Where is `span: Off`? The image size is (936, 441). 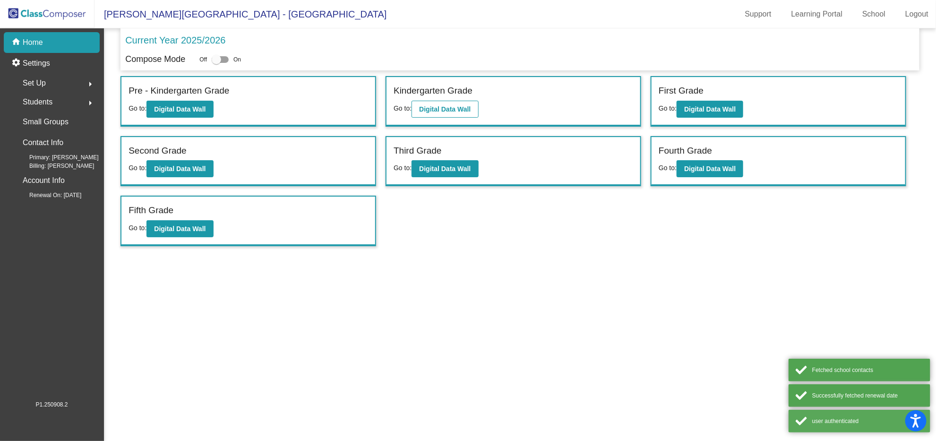 span: Off is located at coordinates (203, 60).